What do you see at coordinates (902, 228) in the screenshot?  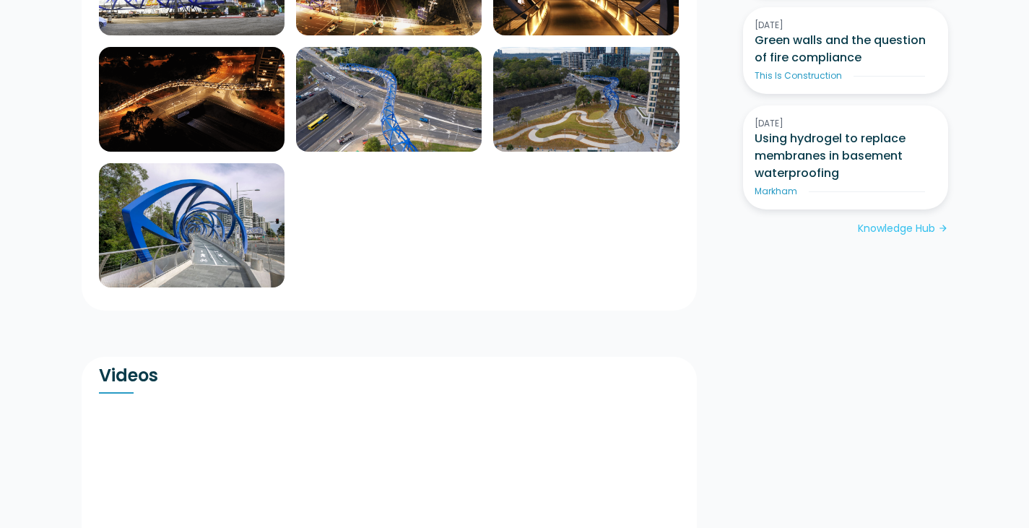 I see `a: Knowledge Hubarrow_forward` at bounding box center [902, 228].